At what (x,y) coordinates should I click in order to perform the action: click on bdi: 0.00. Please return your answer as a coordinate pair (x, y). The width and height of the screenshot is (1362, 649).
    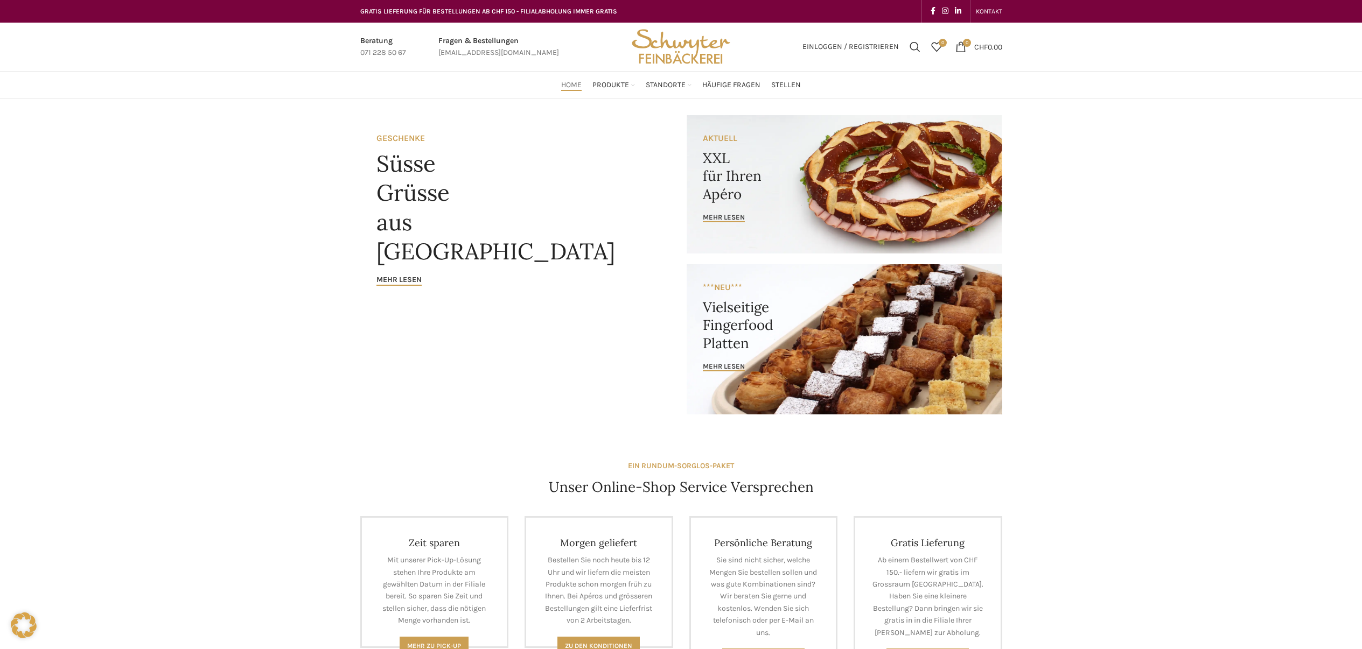
    Looking at the image, I should click on (988, 46).